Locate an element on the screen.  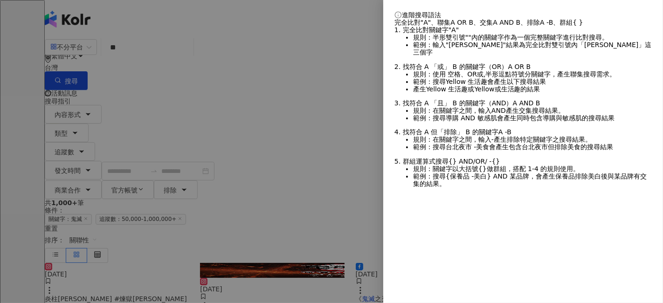
li: 規則：在關鍵字之間，輸入 產生交集搜尋結果。 is located at coordinates (532, 110).